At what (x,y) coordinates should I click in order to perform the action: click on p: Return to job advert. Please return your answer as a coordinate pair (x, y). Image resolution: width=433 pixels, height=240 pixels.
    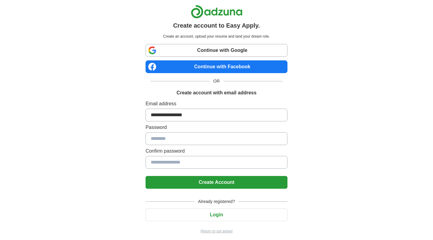
    Looking at the image, I should click on (216, 232).